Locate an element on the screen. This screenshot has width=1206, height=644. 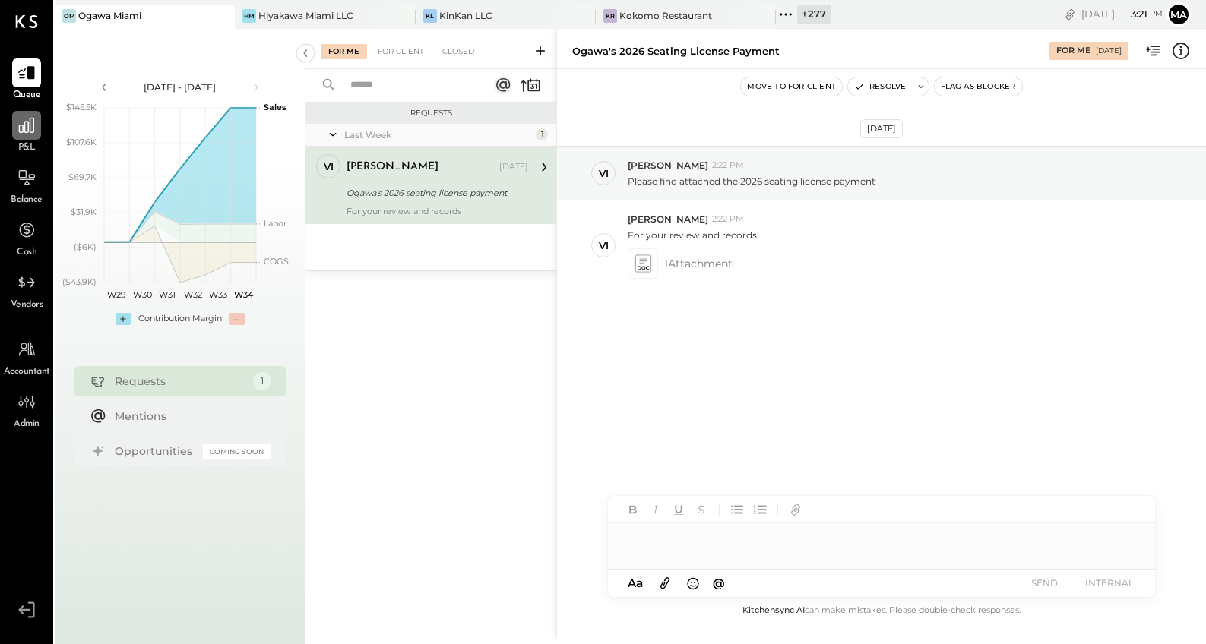
span: Admin is located at coordinates (27, 425).